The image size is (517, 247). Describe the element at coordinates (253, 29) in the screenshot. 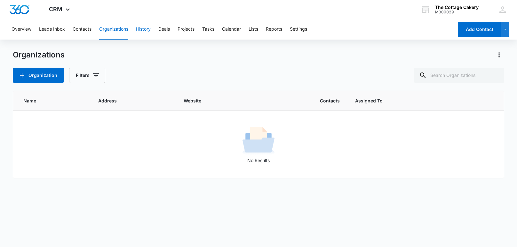

I see `button: Lists` at that location.